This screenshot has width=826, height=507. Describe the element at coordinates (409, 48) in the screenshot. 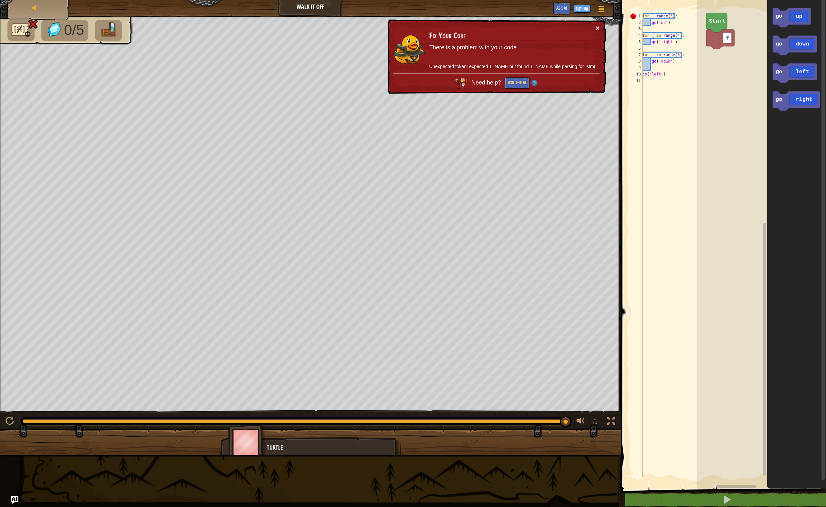

I see `img: duck_arryn.png` at that location.